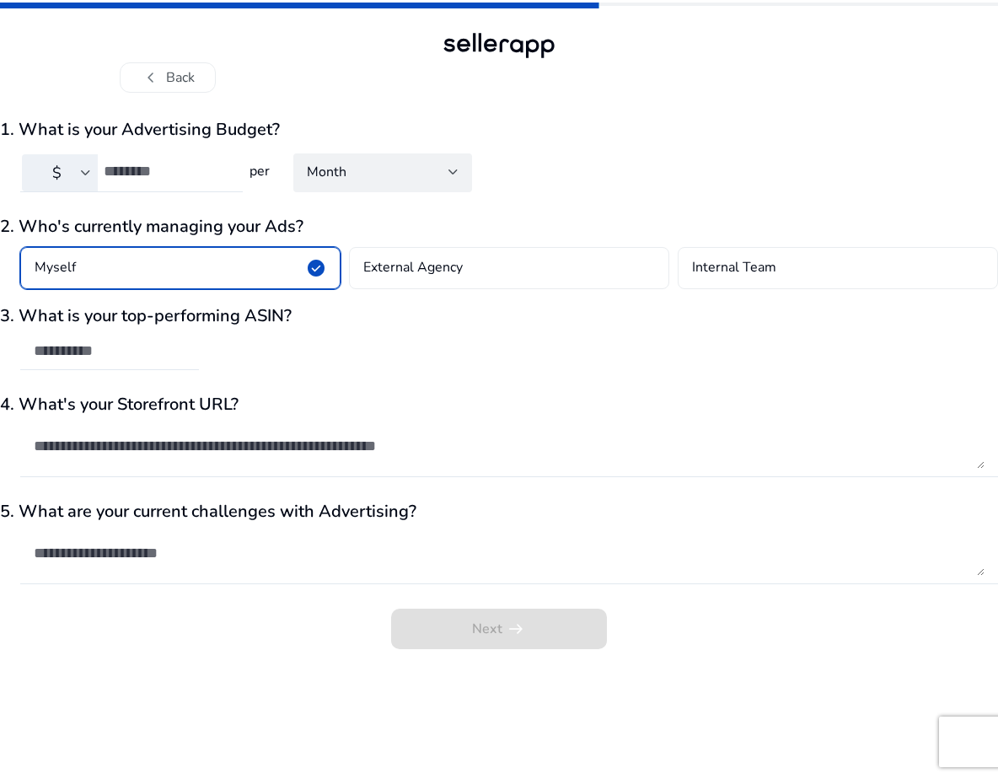 The width and height of the screenshot is (998, 779). I want to click on h4: Myself, so click(55, 268).